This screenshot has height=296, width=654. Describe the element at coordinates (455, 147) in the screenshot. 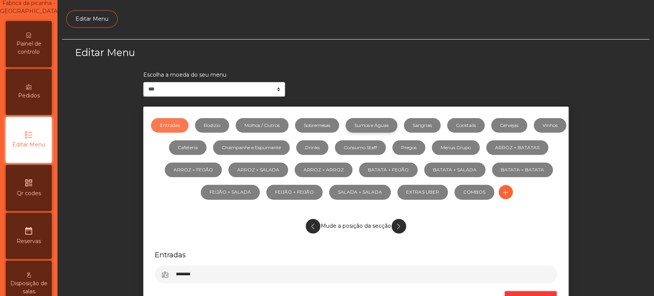

I see `a: Menus Grupo` at that location.